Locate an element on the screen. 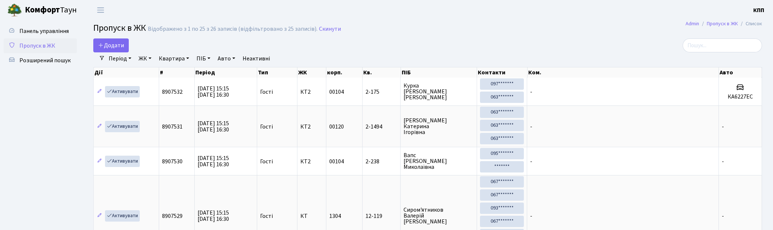  th: Кв. is located at coordinates (382, 72).